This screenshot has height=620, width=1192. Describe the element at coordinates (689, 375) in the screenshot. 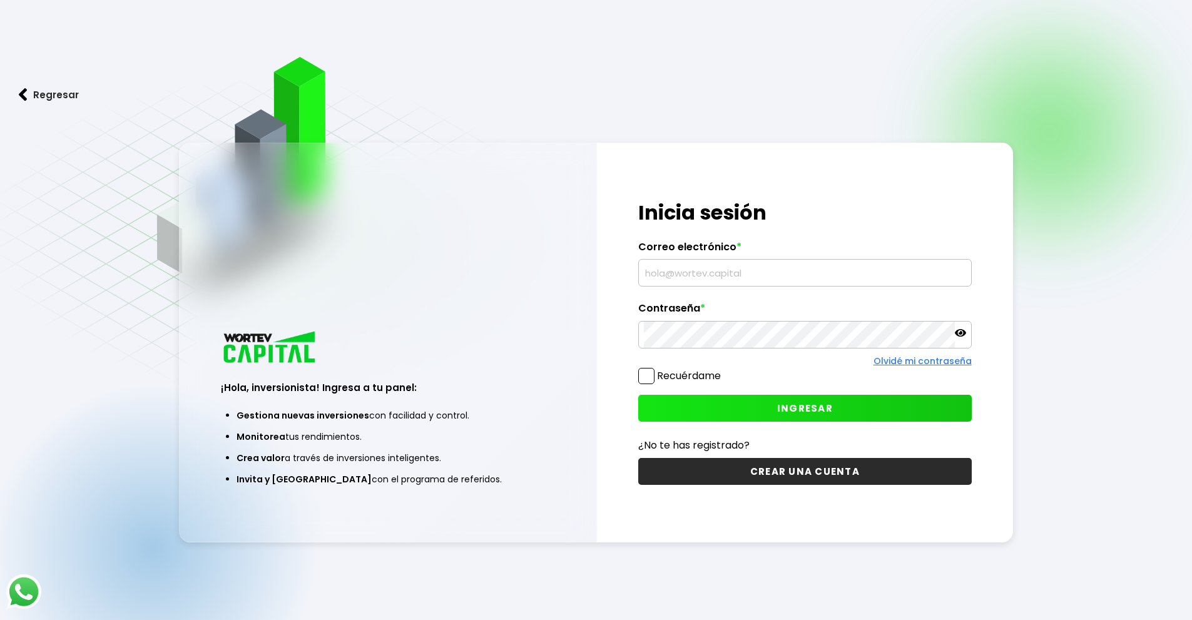

I see `label: Recuérdame` at that location.